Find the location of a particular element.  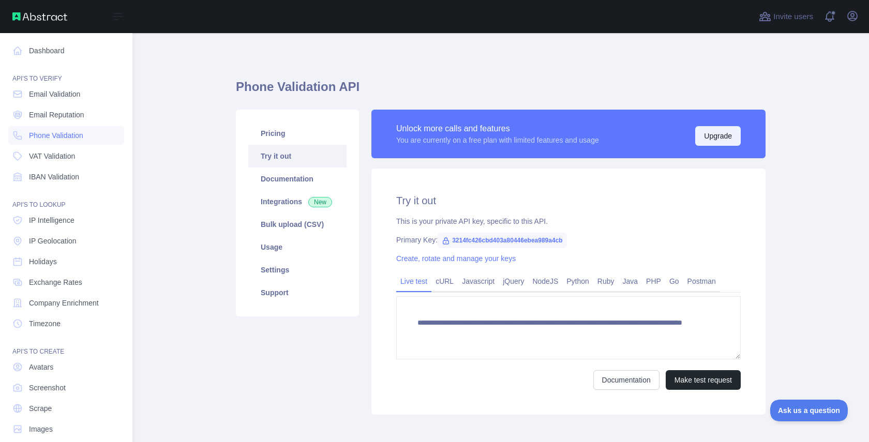

span: New is located at coordinates (320, 202).